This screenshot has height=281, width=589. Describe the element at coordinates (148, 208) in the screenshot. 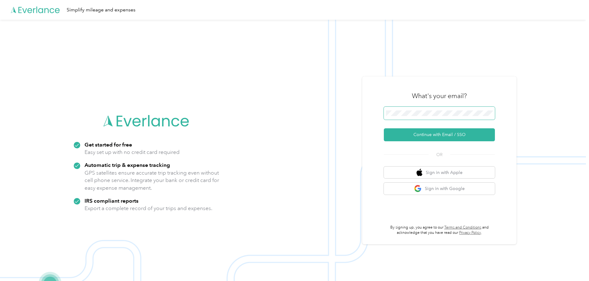

I see `p: Export a complete record of your trips and expenses.` at that location.